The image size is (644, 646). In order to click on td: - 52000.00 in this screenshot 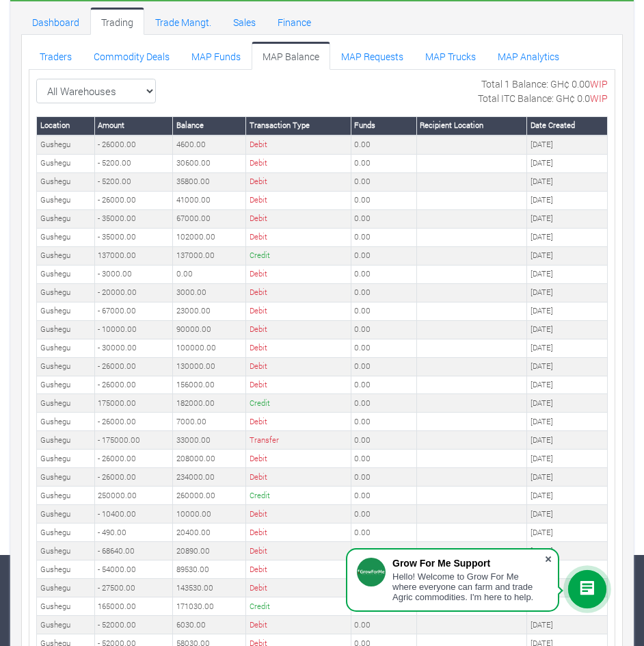, I will do `click(133, 624)`.